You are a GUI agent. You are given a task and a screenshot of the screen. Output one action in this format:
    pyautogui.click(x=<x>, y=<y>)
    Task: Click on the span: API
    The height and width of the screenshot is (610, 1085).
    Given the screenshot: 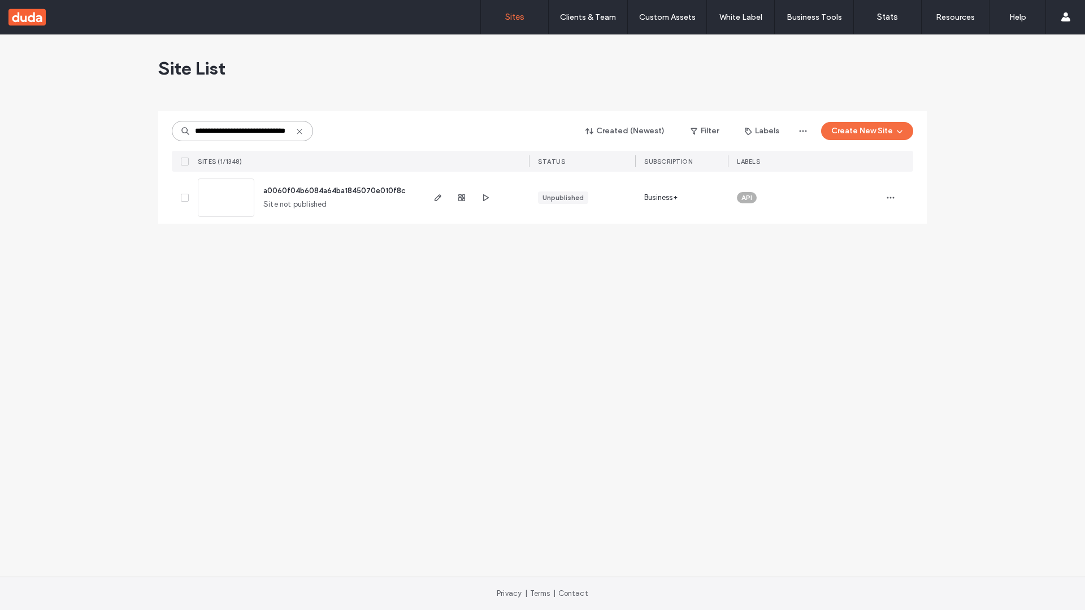 What is the action you would take?
    pyautogui.click(x=746, y=198)
    